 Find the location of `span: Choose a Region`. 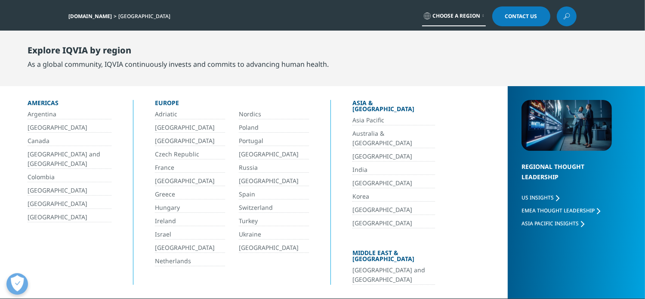

span: Choose a Region is located at coordinates (457, 16).